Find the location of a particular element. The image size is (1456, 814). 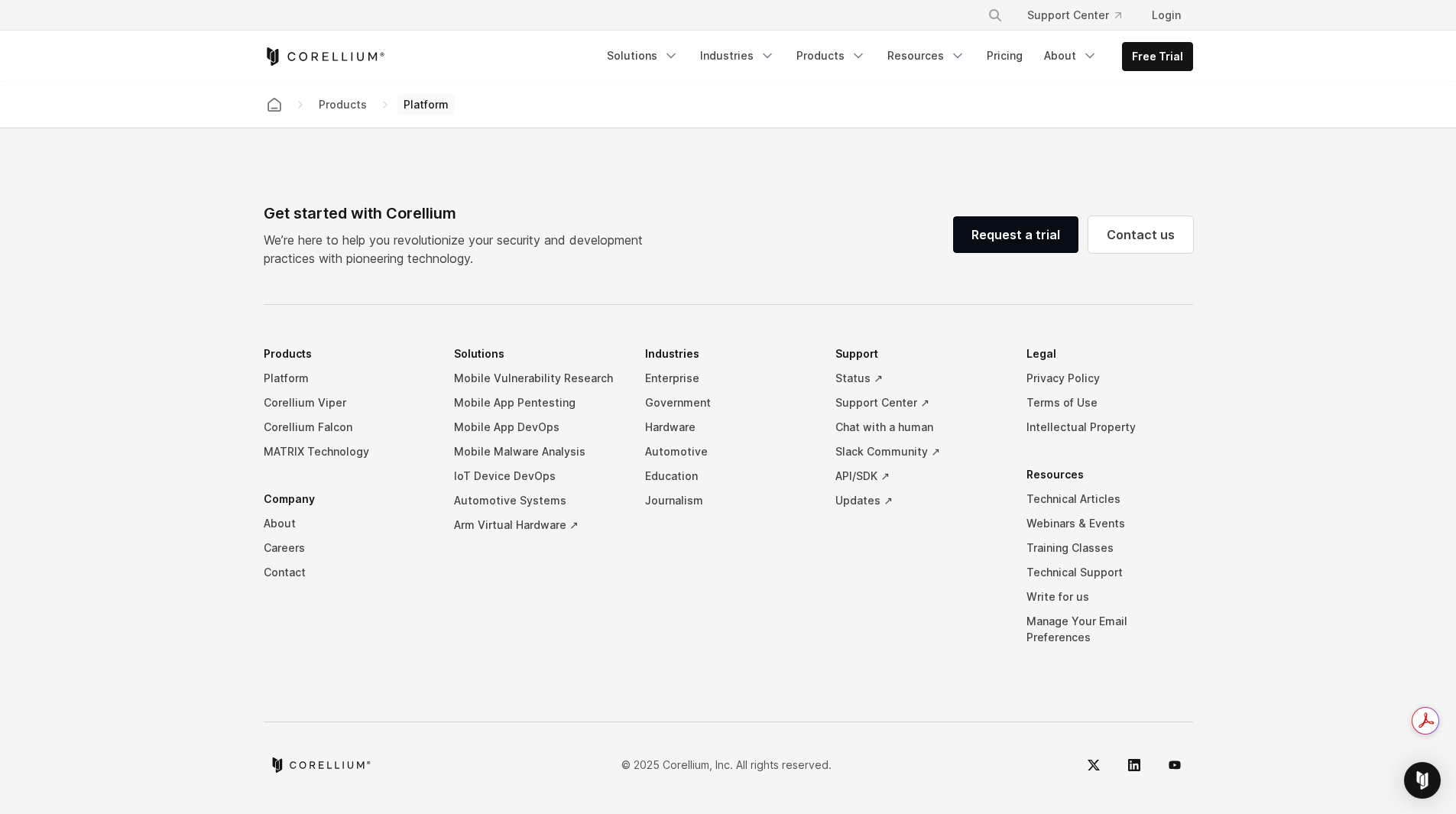

a: Careers is located at coordinates (347, 548).